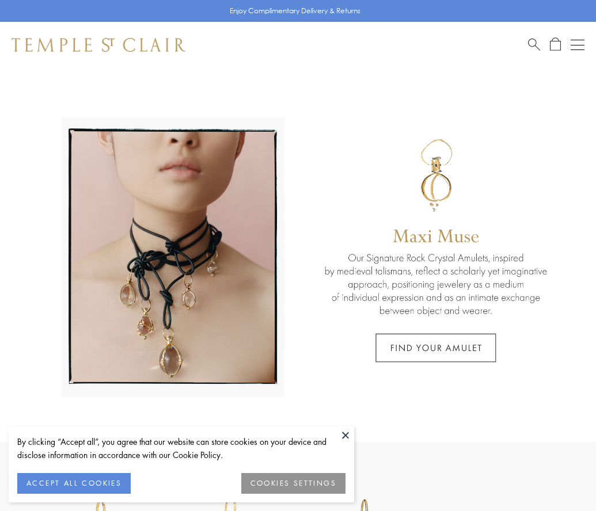 Image resolution: width=596 pixels, height=511 pixels. What do you see at coordinates (293, 484) in the screenshot?
I see `button: COOKIES SETTINGS` at bounding box center [293, 484].